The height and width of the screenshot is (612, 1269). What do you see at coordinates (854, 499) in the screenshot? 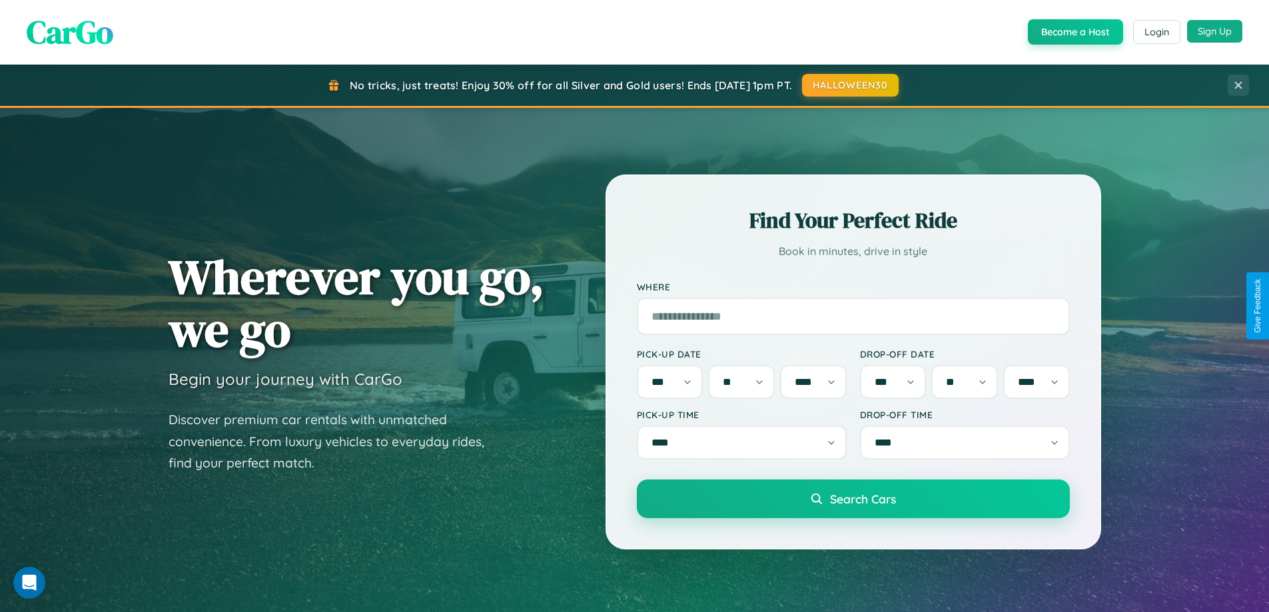
I see `button: Search Cars` at bounding box center [854, 499].